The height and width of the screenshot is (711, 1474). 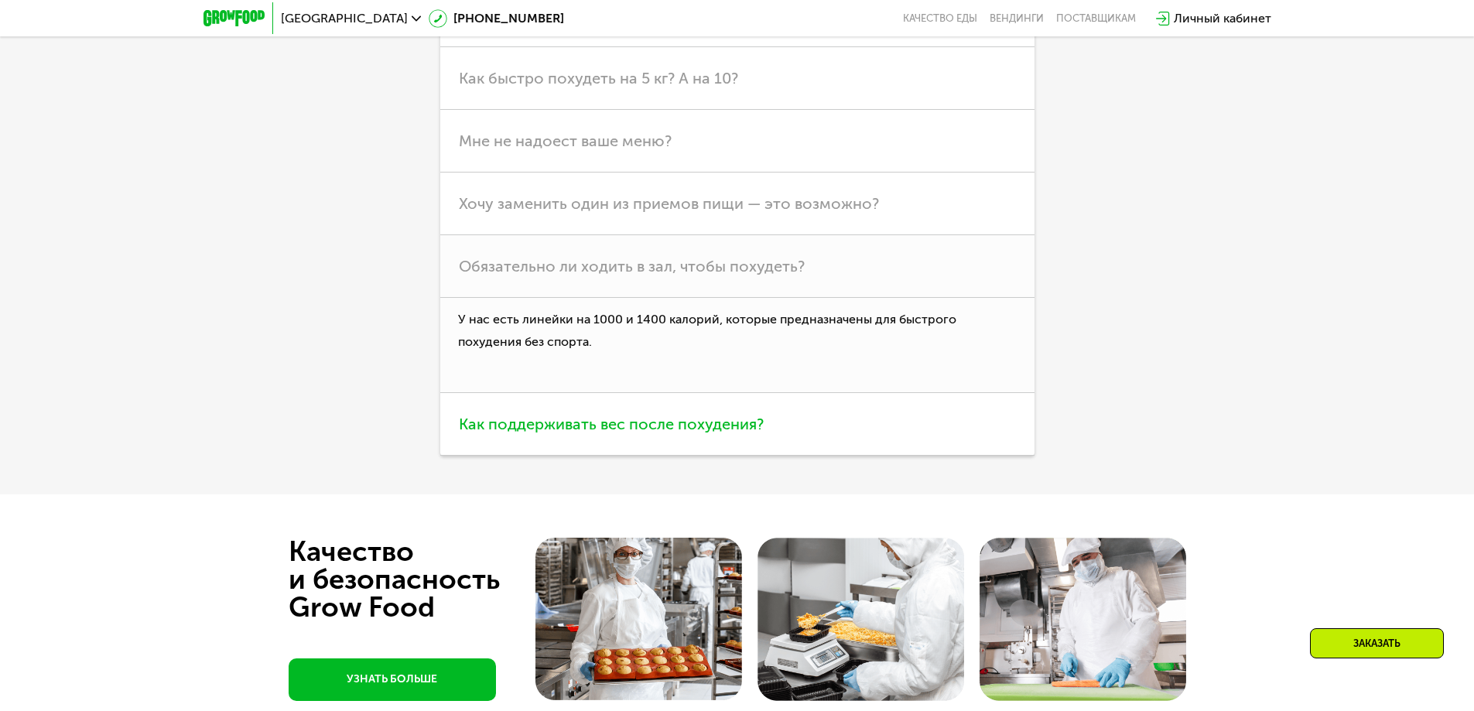 I want to click on span: Мне не надоест ваше меню?, so click(x=565, y=141).